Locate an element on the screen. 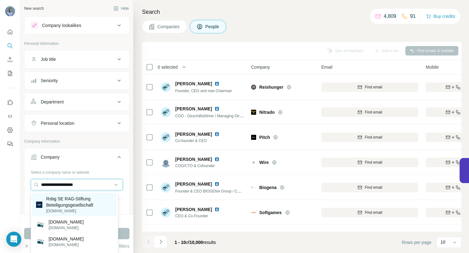 Image resolution: width=469 pixels, height=253 pixels. p: 10 is located at coordinates (443, 242).